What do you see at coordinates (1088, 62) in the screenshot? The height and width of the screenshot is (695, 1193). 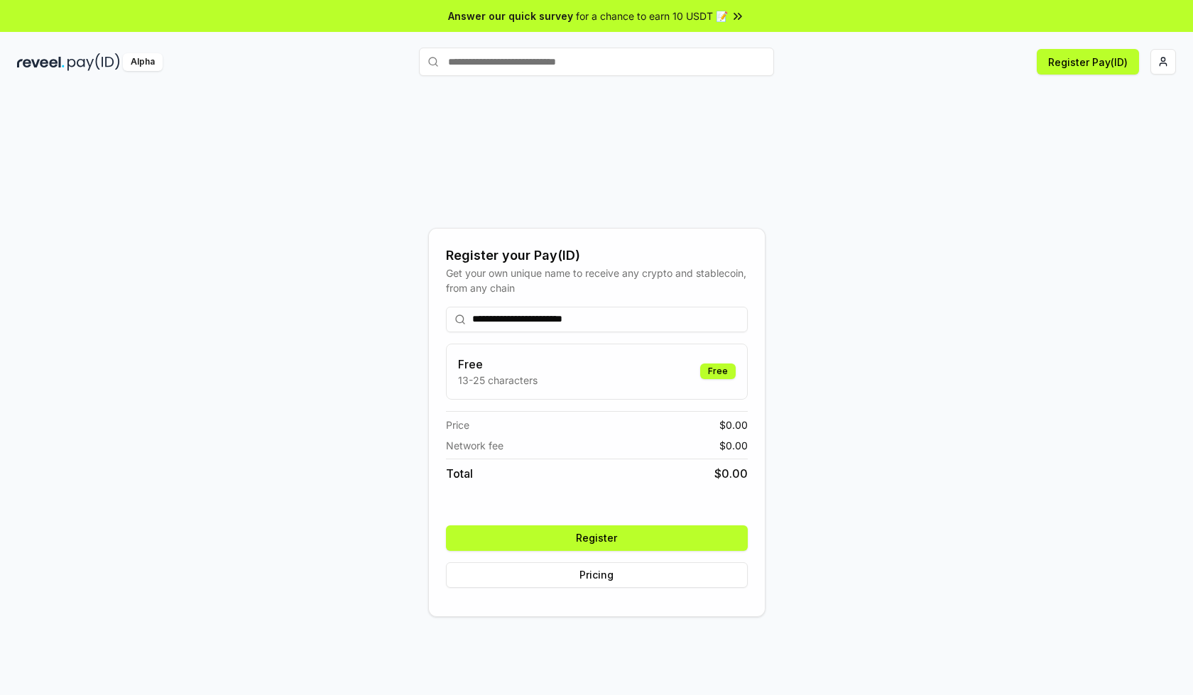 I see `button: Register Pay(ID)` at bounding box center [1088, 62].